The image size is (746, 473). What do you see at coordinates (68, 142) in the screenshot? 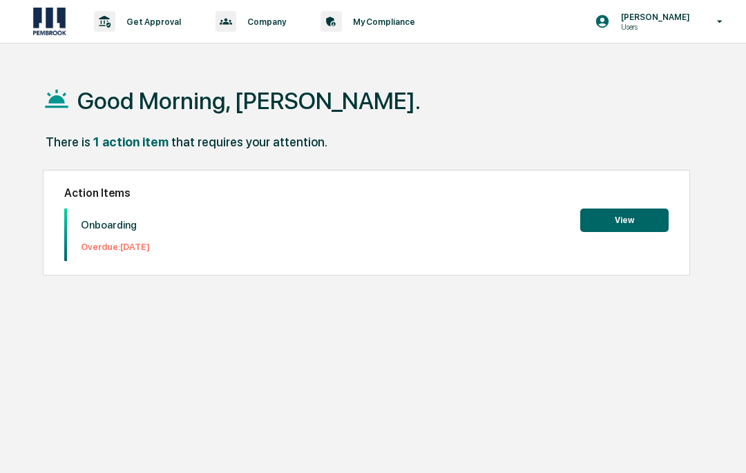
I see `div: There is` at bounding box center [68, 142].